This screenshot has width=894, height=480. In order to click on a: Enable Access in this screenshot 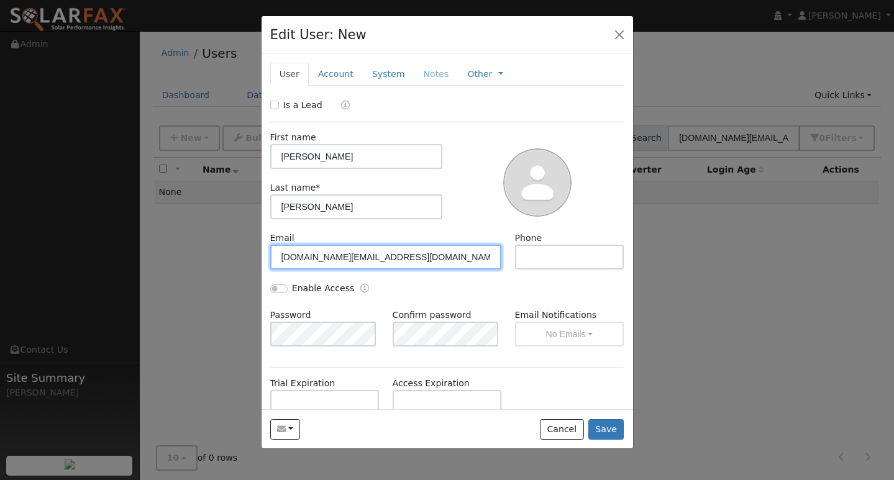, I will do `click(365, 289)`.